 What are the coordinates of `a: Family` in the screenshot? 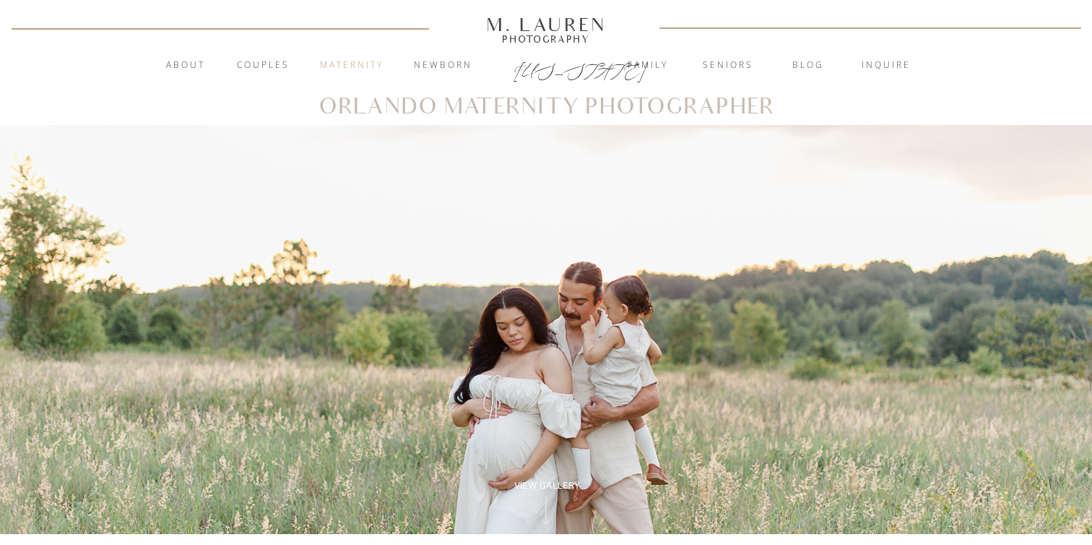 It's located at (648, 66).